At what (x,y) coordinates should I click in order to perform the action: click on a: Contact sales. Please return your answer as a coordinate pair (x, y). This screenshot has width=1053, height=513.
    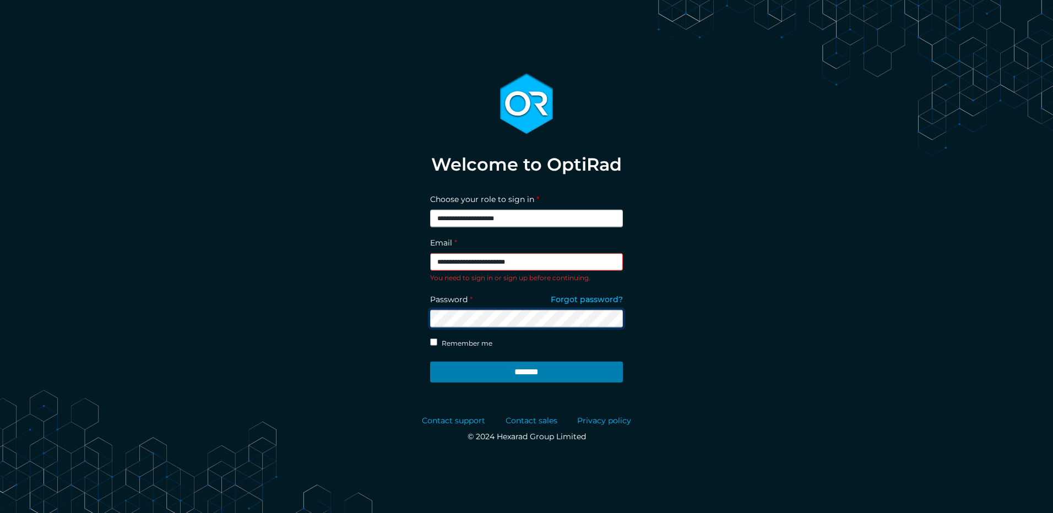
    Looking at the image, I should click on (532, 421).